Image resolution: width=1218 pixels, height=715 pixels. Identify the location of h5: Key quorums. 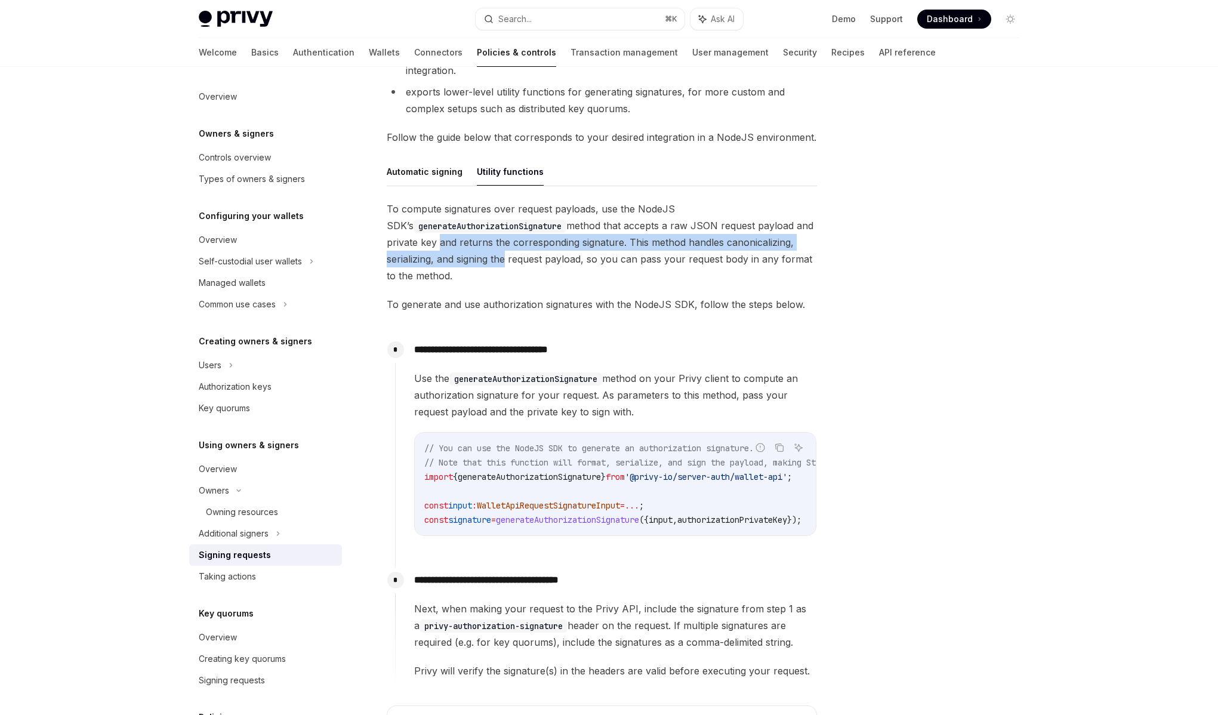
(226, 614).